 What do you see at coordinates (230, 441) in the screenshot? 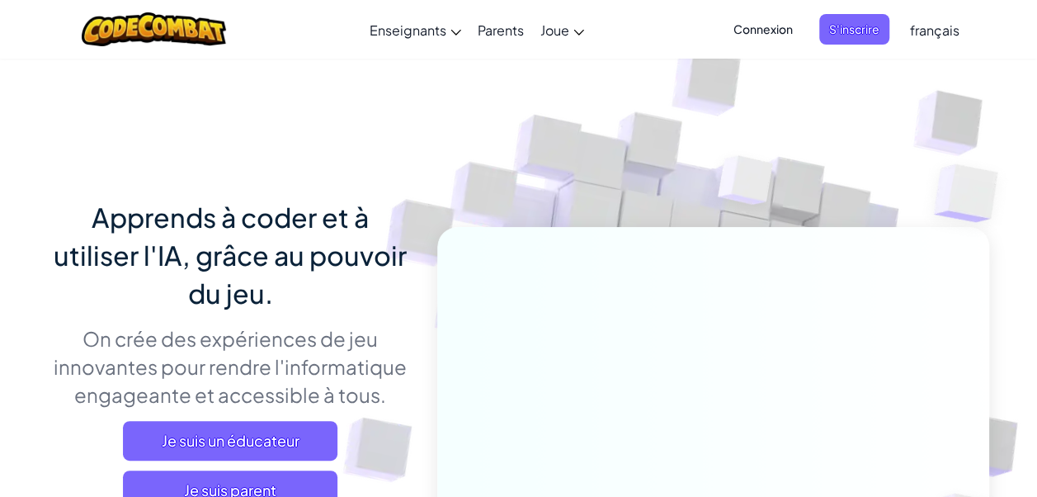
I see `a: Je suis un éducateur` at bounding box center [230, 441].